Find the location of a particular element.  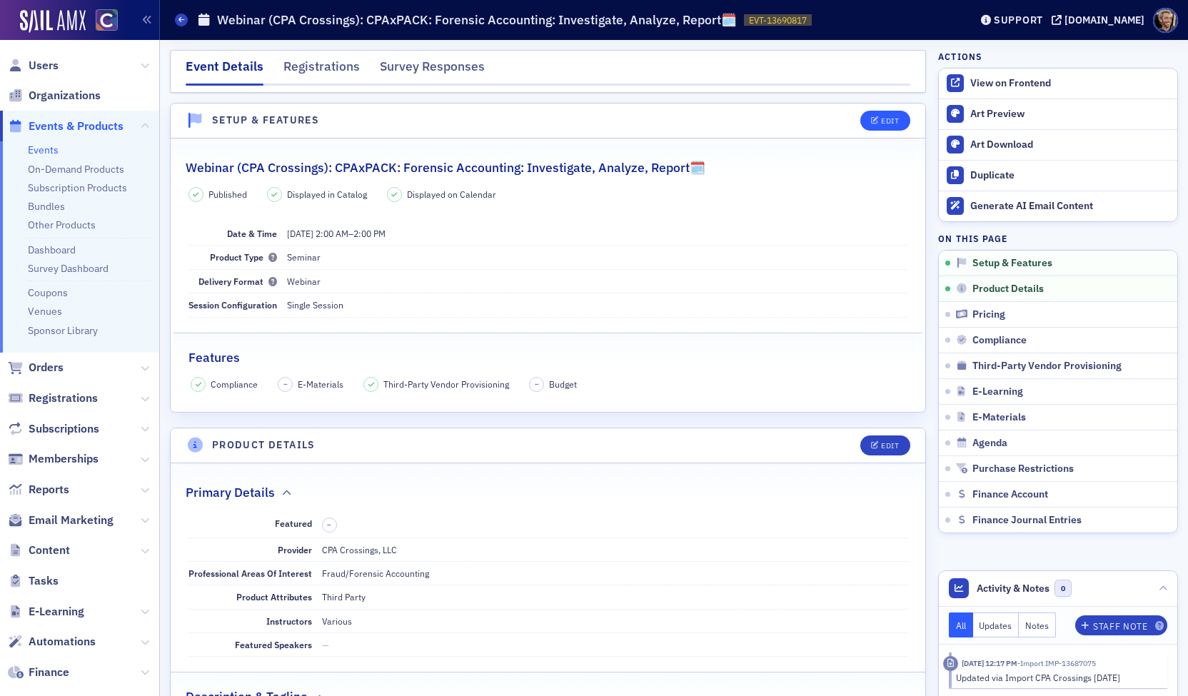

a: Tasks is located at coordinates (33, 581).